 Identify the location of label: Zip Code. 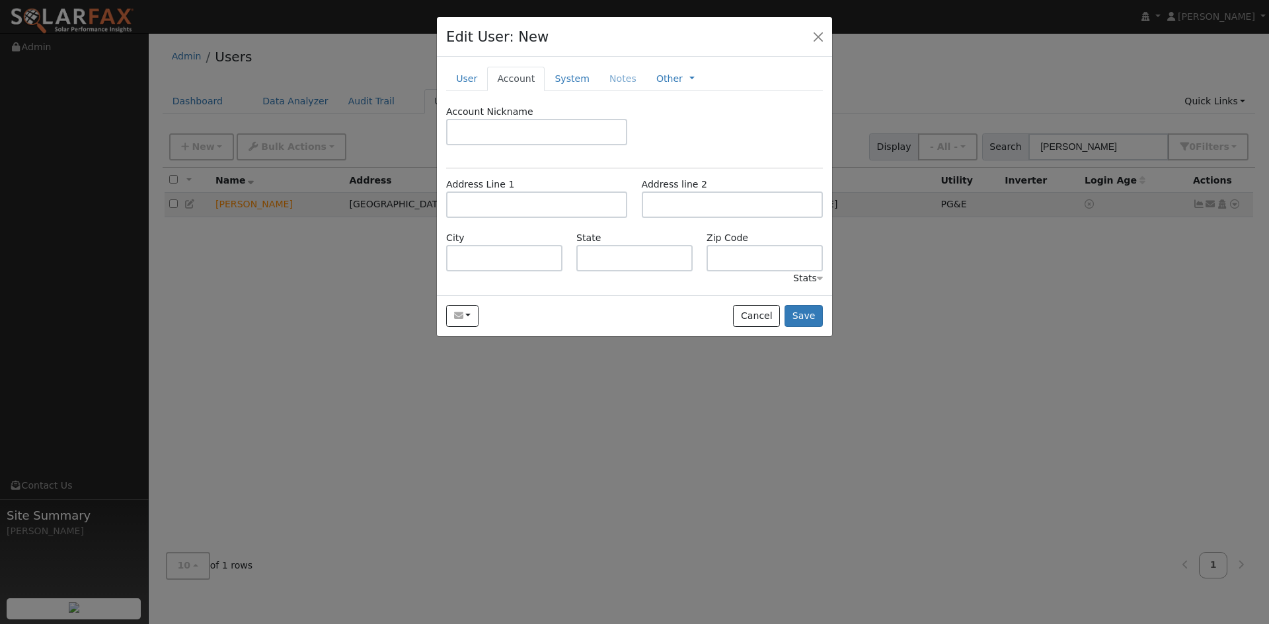
(727, 238).